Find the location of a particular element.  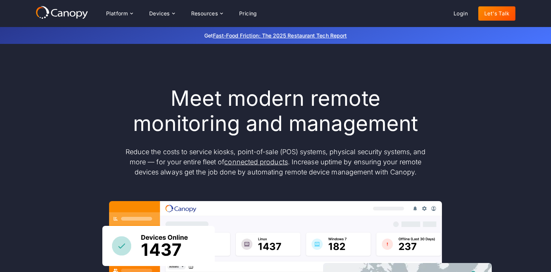

a: Pricing is located at coordinates (248, 13).